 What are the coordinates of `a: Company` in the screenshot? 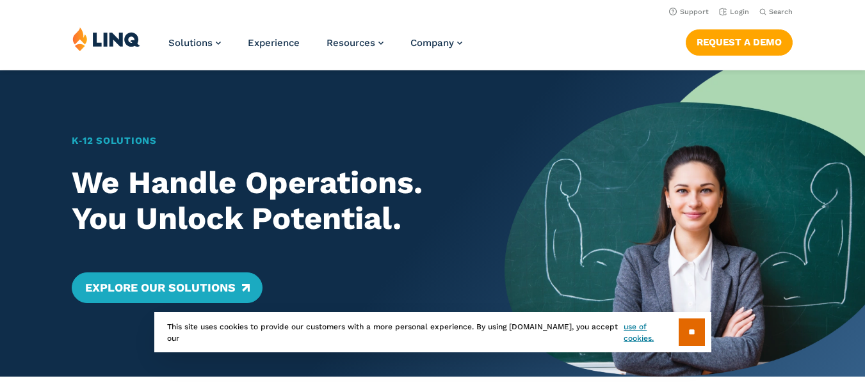 It's located at (436, 43).